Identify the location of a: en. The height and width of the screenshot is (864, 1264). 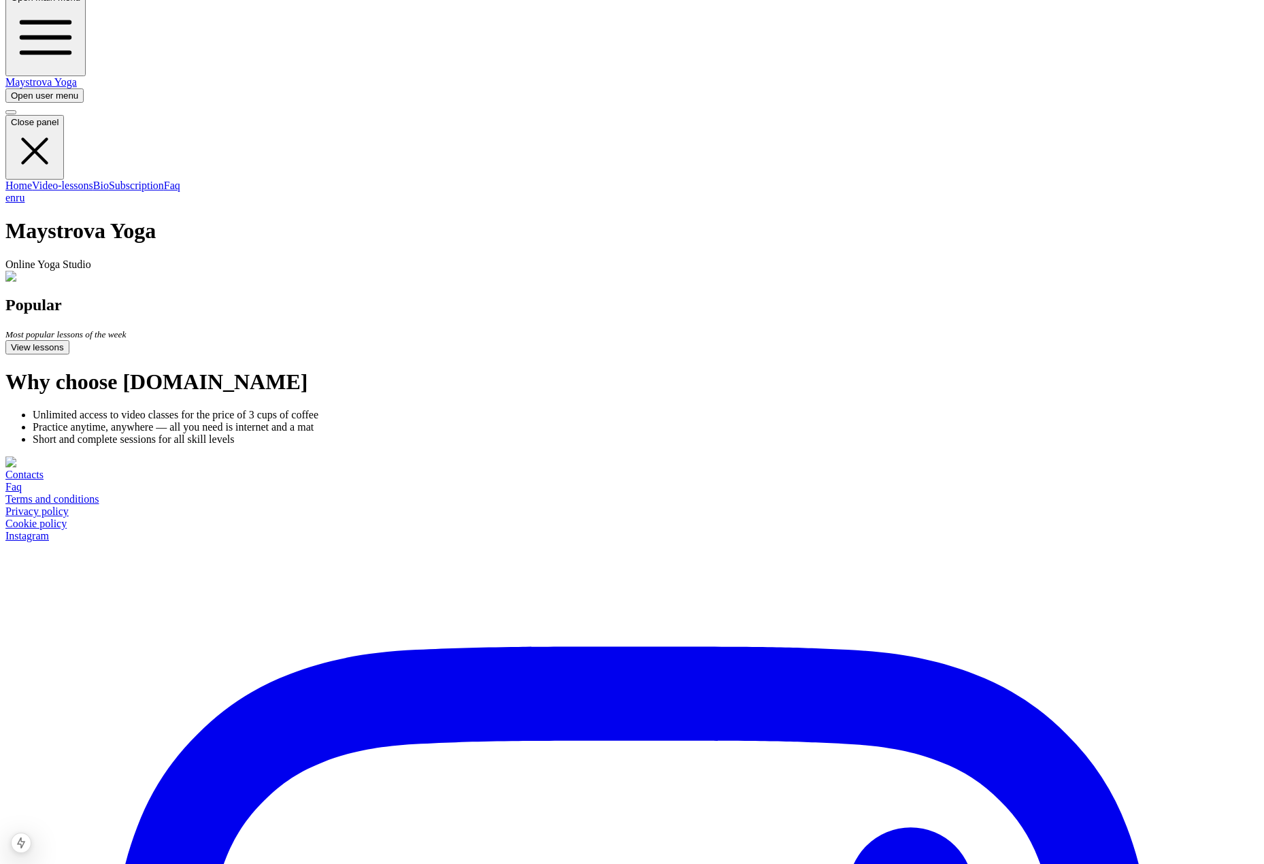
(10, 197).